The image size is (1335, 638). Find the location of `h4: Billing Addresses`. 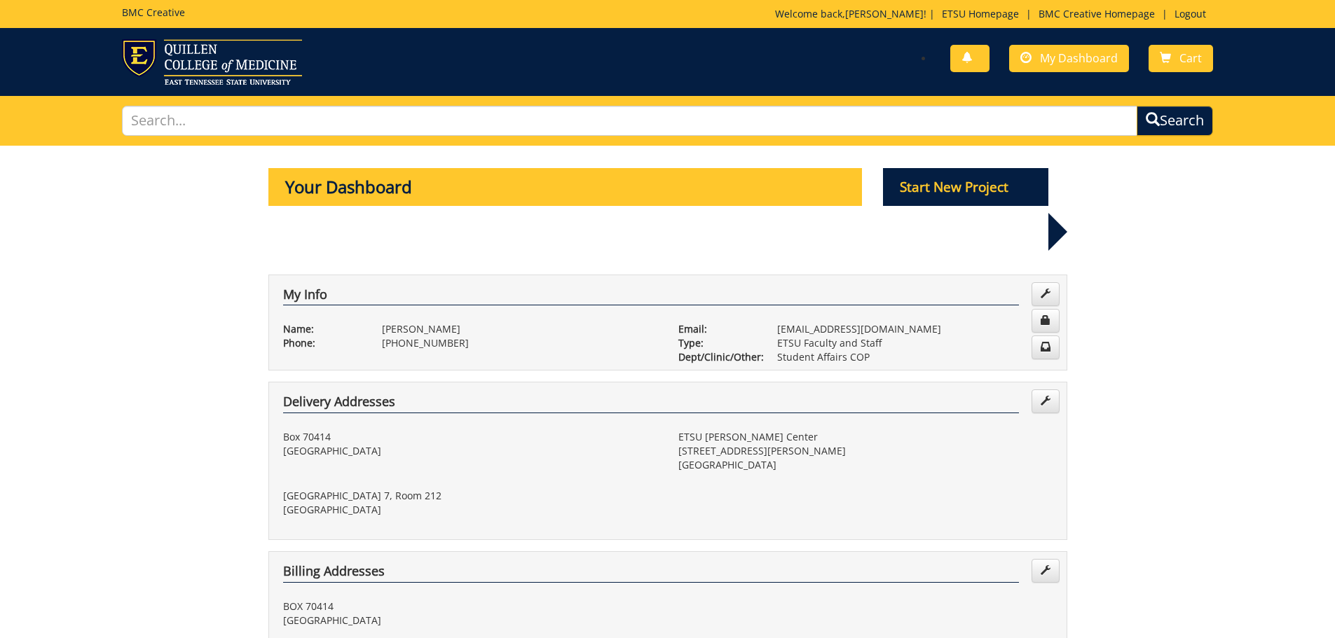

h4: Billing Addresses is located at coordinates (651, 574).